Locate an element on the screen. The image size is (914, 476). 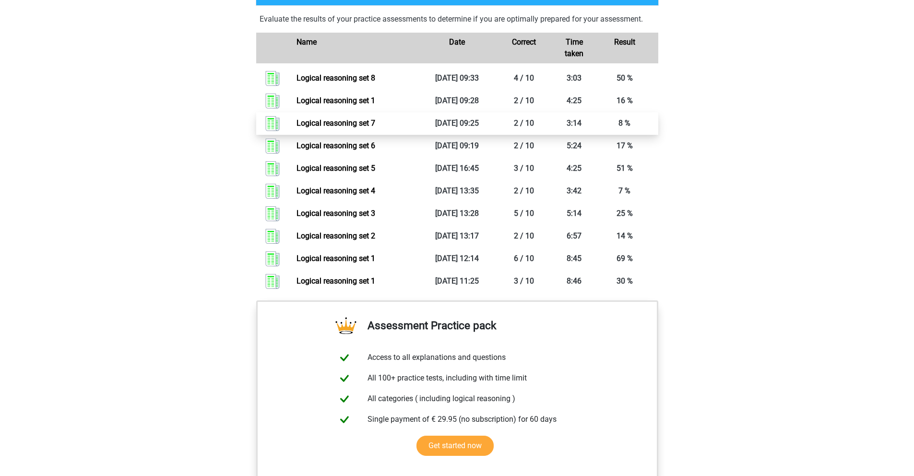
div: Date is located at coordinates (457, 48).